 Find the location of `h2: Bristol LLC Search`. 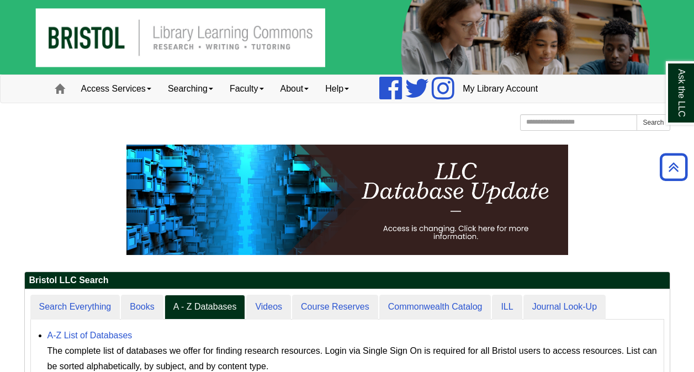

h2: Bristol LLC Search is located at coordinates (347, 280).